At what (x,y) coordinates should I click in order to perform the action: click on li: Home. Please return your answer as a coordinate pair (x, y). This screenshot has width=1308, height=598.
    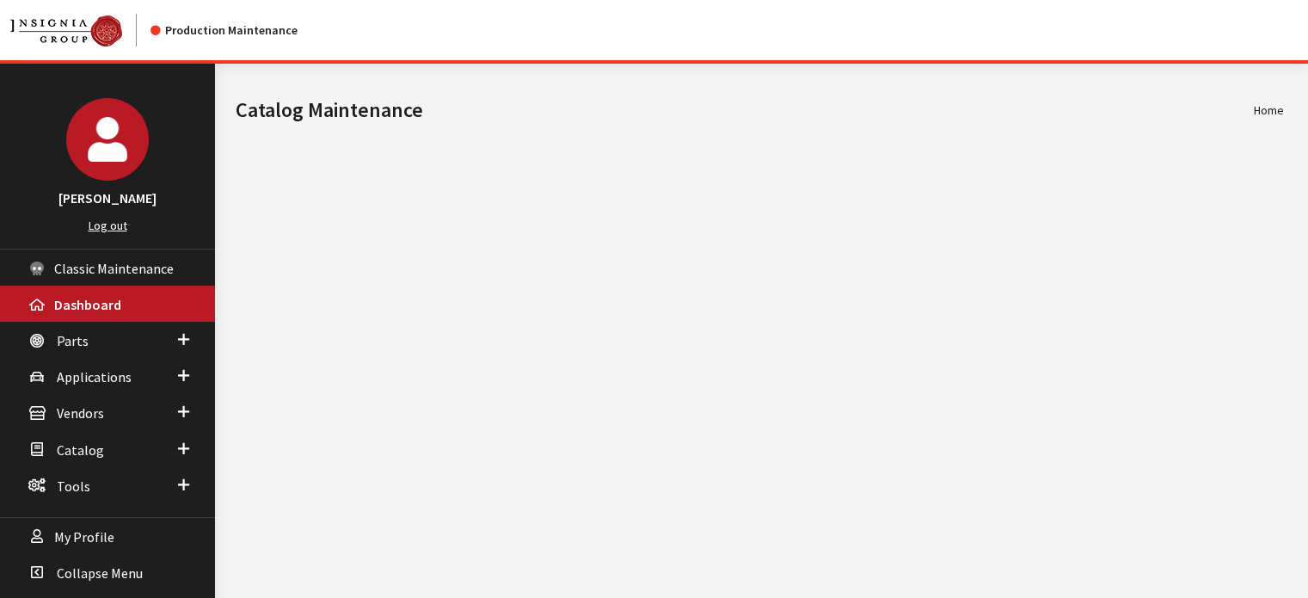
    Looking at the image, I should click on (1269, 110).